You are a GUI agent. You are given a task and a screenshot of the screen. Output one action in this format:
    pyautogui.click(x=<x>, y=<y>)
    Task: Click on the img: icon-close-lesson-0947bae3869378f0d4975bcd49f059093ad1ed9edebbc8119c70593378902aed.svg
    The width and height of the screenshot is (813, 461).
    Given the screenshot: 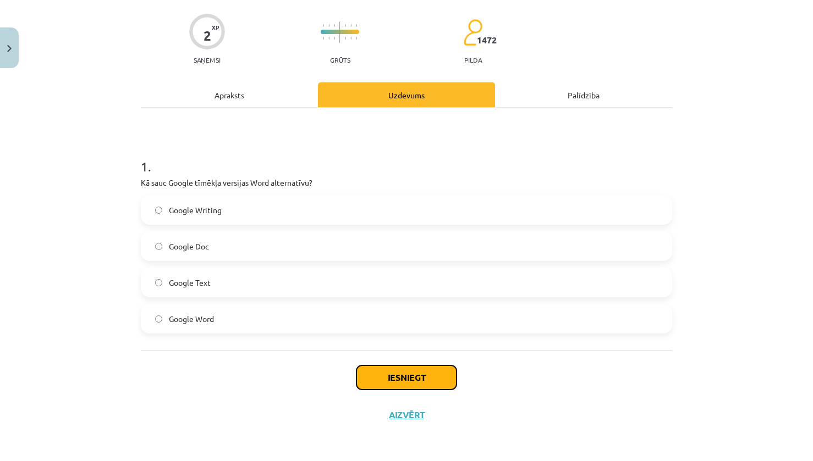 What is the action you would take?
    pyautogui.click(x=9, y=48)
    